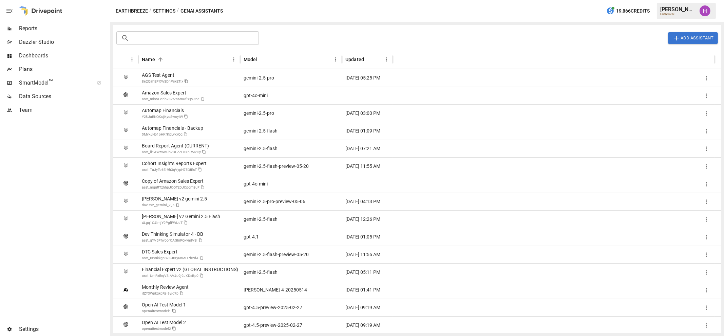 This screenshot has width=724, height=336. What do you see at coordinates (171, 152) in the screenshot?
I see `div: asst_li1AWzWnUbZBEZZE8XnRM2Hy` at bounding box center [171, 152].